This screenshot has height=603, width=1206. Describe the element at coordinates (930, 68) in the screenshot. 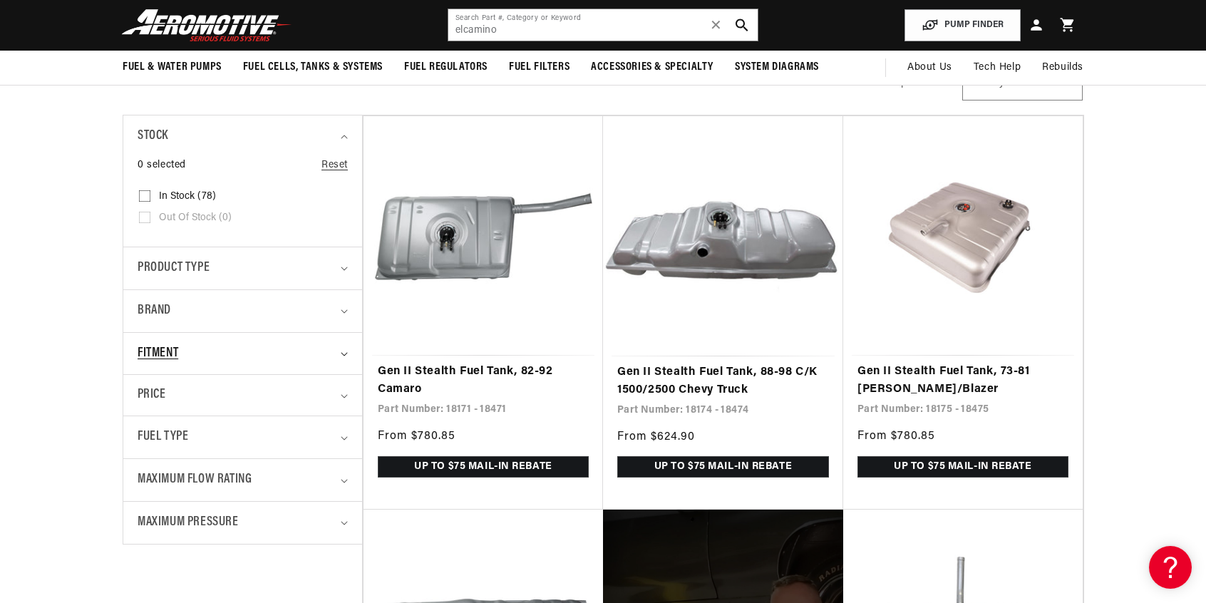

I see `a: About Us` at that location.